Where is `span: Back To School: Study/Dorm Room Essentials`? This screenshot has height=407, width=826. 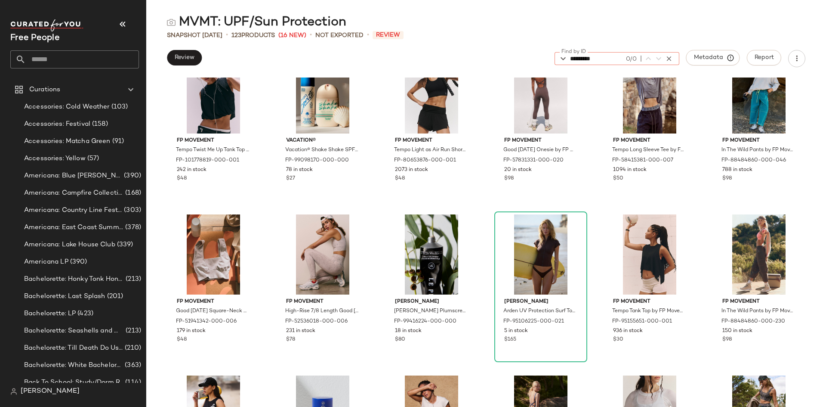
span: Back To School: Study/Dorm Room Essentials is located at coordinates (74, 382).